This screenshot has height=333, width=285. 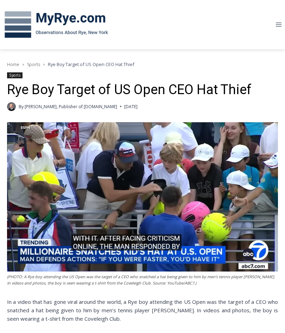 What do you see at coordinates (278, 24) in the screenshot?
I see `button: Open menu` at bounding box center [278, 24].